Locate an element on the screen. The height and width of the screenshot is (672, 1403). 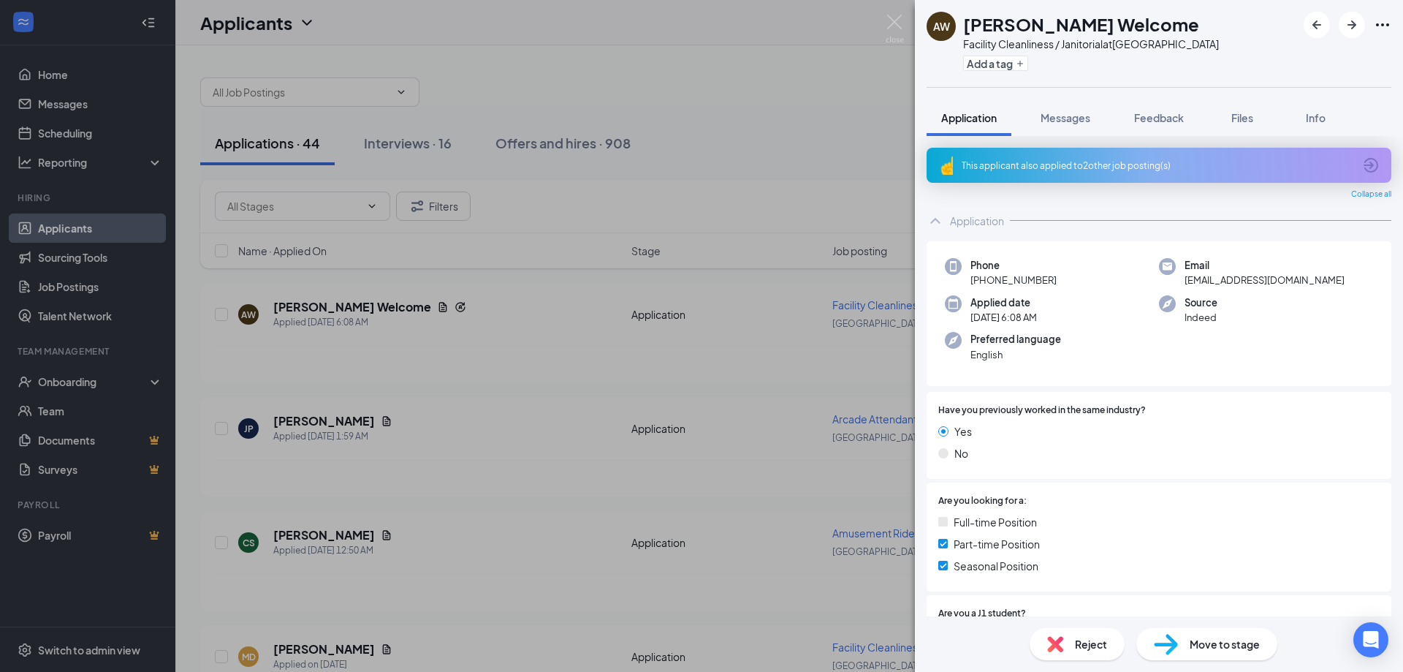
div: This applicant also applied to 2 other job posting(s) is located at coordinates (1158, 165).